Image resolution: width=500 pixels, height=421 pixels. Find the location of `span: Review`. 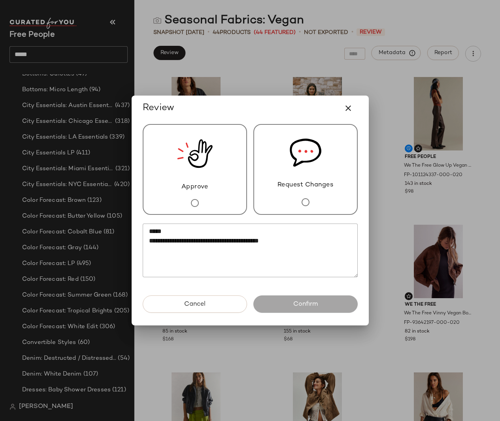

span: Review is located at coordinates (158, 108).